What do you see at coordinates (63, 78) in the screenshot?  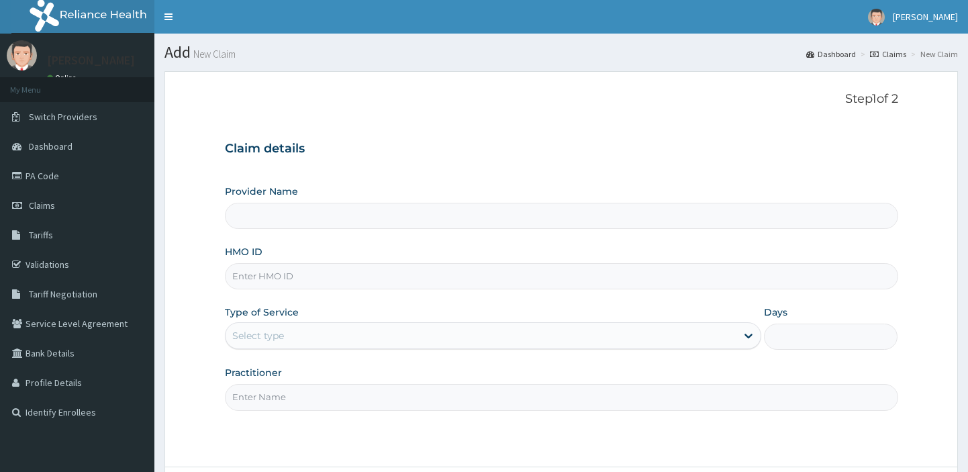 I see `a: Online` at bounding box center [63, 78].